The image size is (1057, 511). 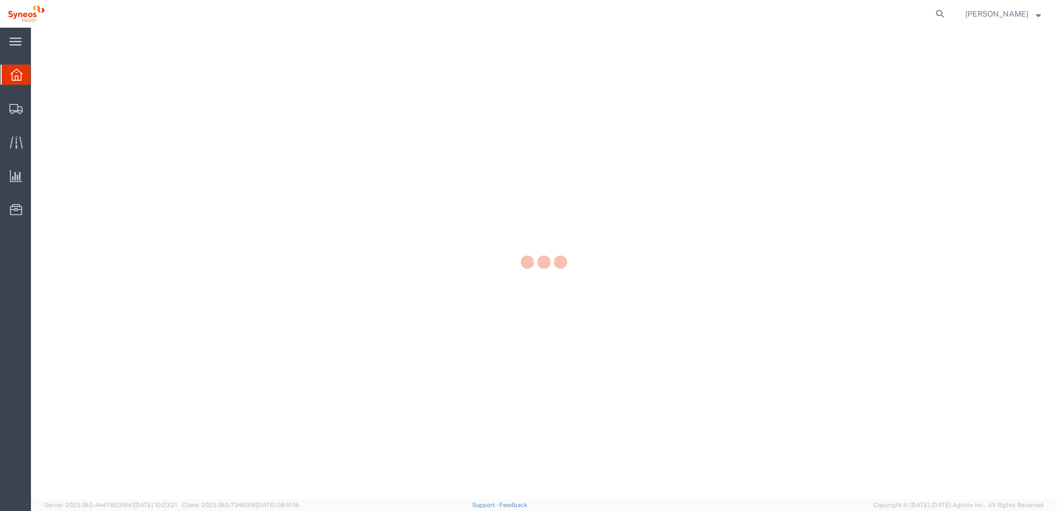 I want to click on img: logo, so click(x=26, y=14).